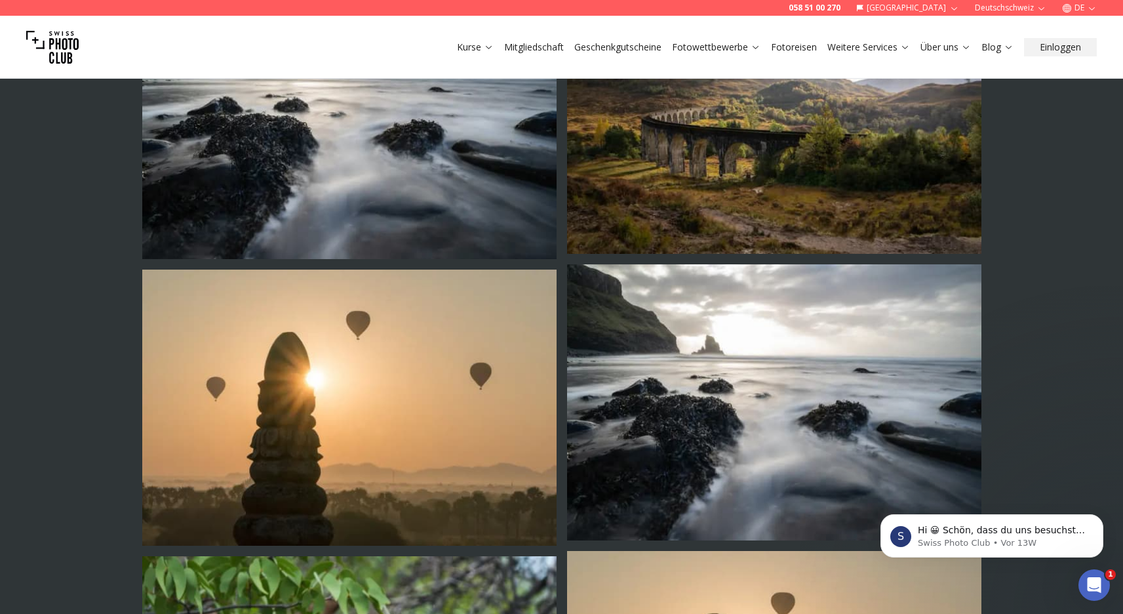 Image resolution: width=1123 pixels, height=614 pixels. Describe the element at coordinates (475, 47) in the screenshot. I see `a: Kurse` at that location.